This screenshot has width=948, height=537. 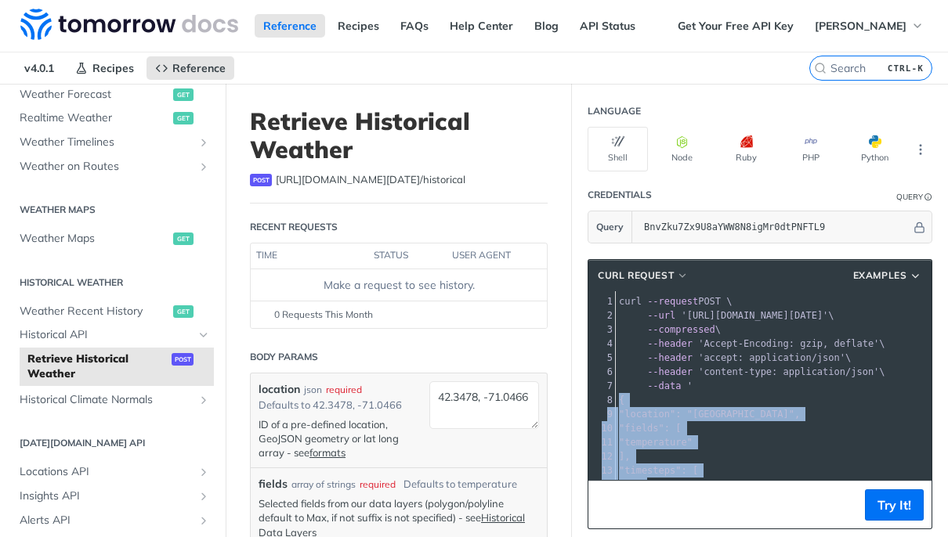 What do you see at coordinates (880, 276) in the screenshot?
I see `span: Examples` at bounding box center [880, 276].